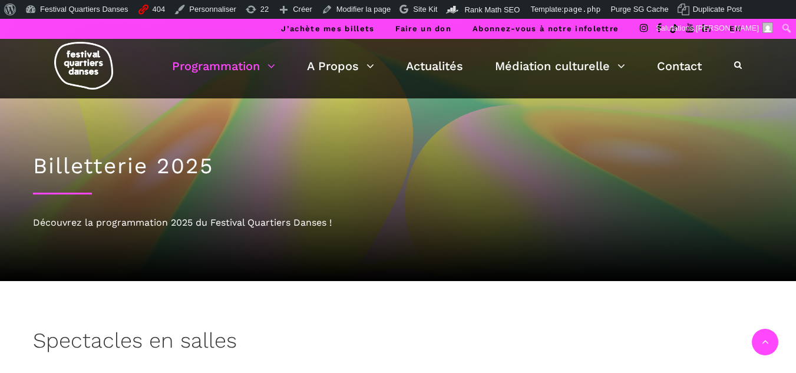 The image size is (796, 373). I want to click on a: Faire un don, so click(423, 28).